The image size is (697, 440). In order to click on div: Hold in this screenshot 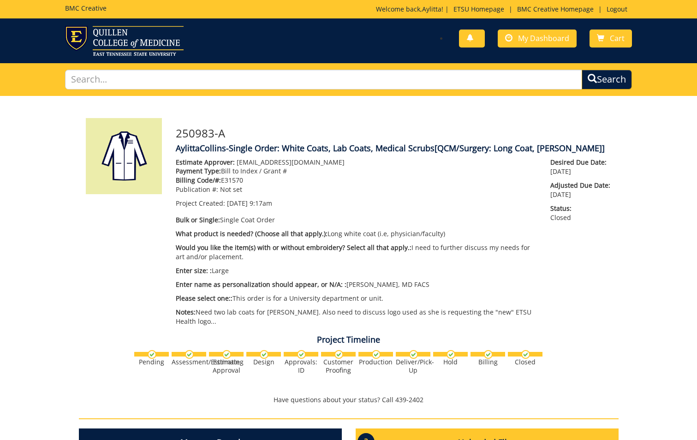, I will do `click(450, 362)`.